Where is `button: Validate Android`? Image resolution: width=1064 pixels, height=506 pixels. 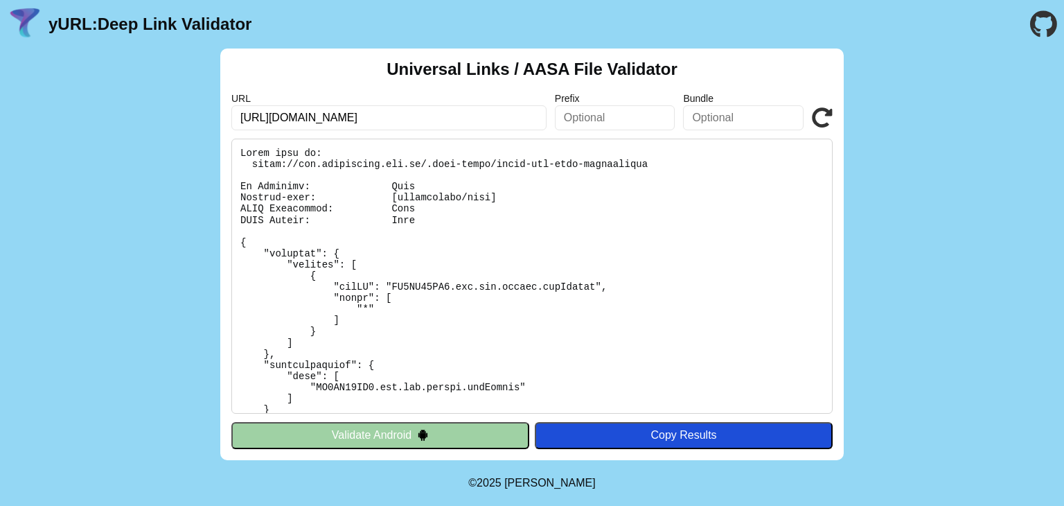 button: Validate Android is located at coordinates (380, 435).